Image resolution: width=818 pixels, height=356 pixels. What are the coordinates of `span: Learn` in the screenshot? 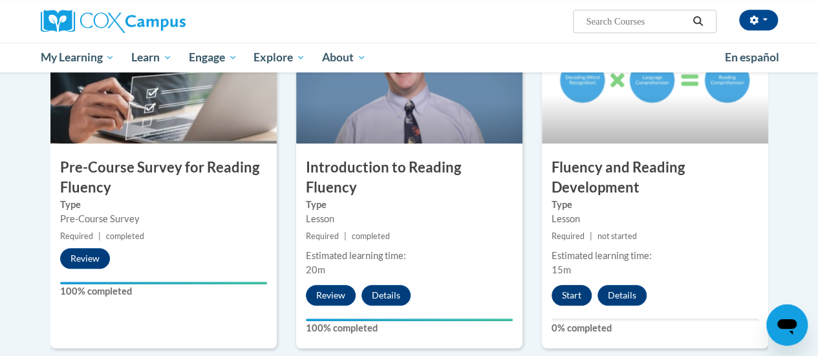 It's located at (151, 58).